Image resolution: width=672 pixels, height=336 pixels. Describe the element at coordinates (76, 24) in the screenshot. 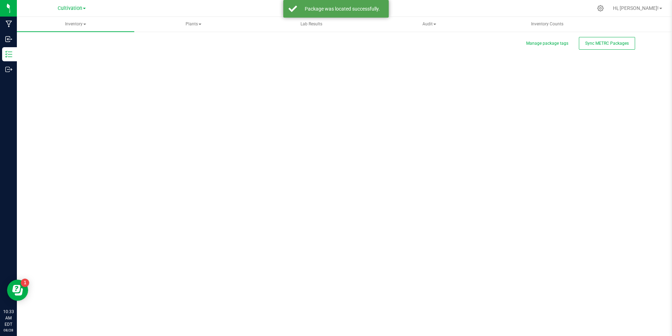

I see `span: Inventory` at that location.